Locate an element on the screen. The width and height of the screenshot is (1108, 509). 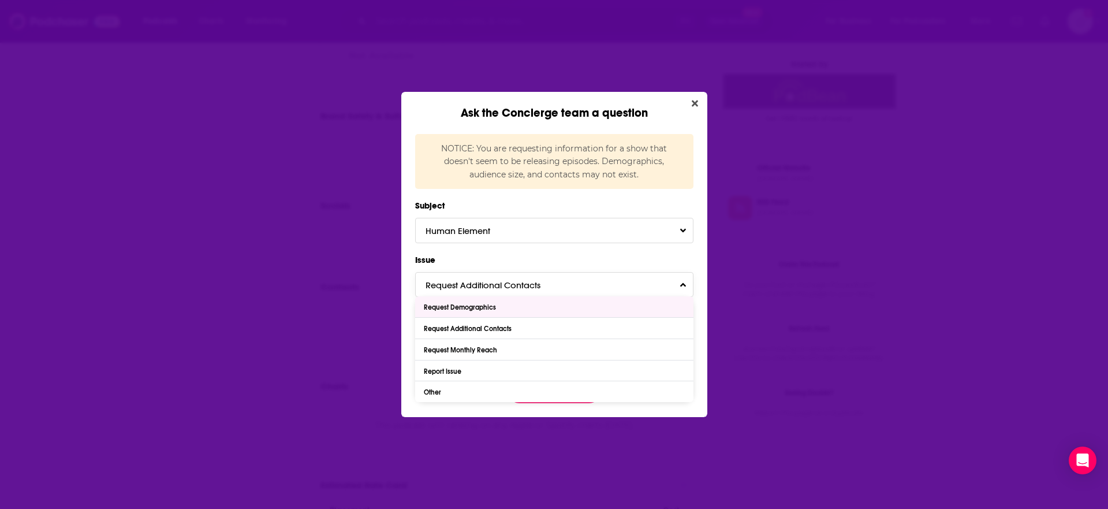
button: Human ElementToggle Pronoun Dropdown is located at coordinates (554, 230).